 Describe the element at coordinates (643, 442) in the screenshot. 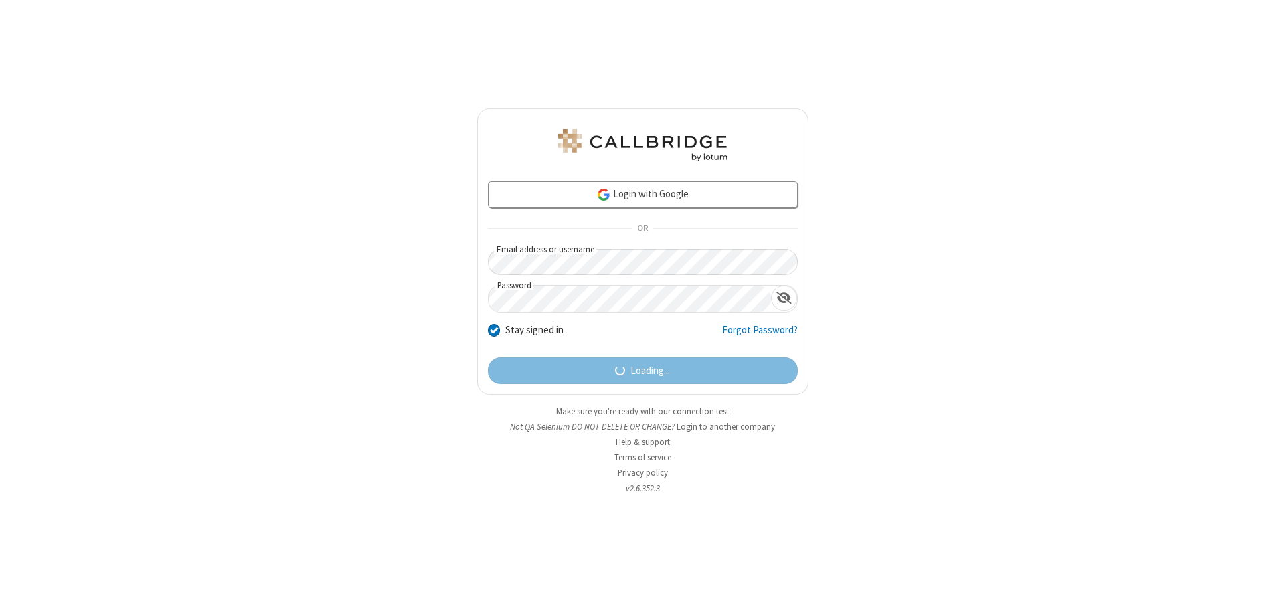

I see `a: Help & support` at that location.